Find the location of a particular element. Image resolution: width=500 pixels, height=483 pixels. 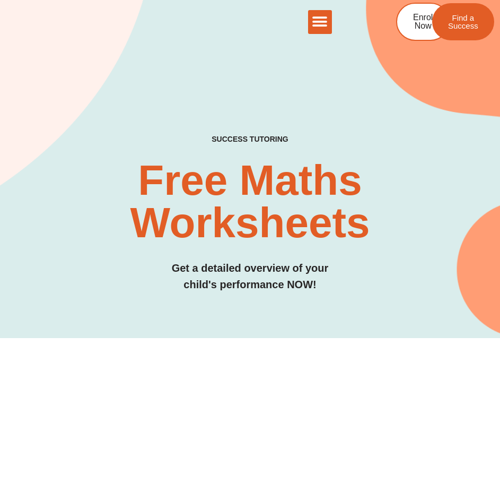

a: Enrol Now is located at coordinates (423, 22).